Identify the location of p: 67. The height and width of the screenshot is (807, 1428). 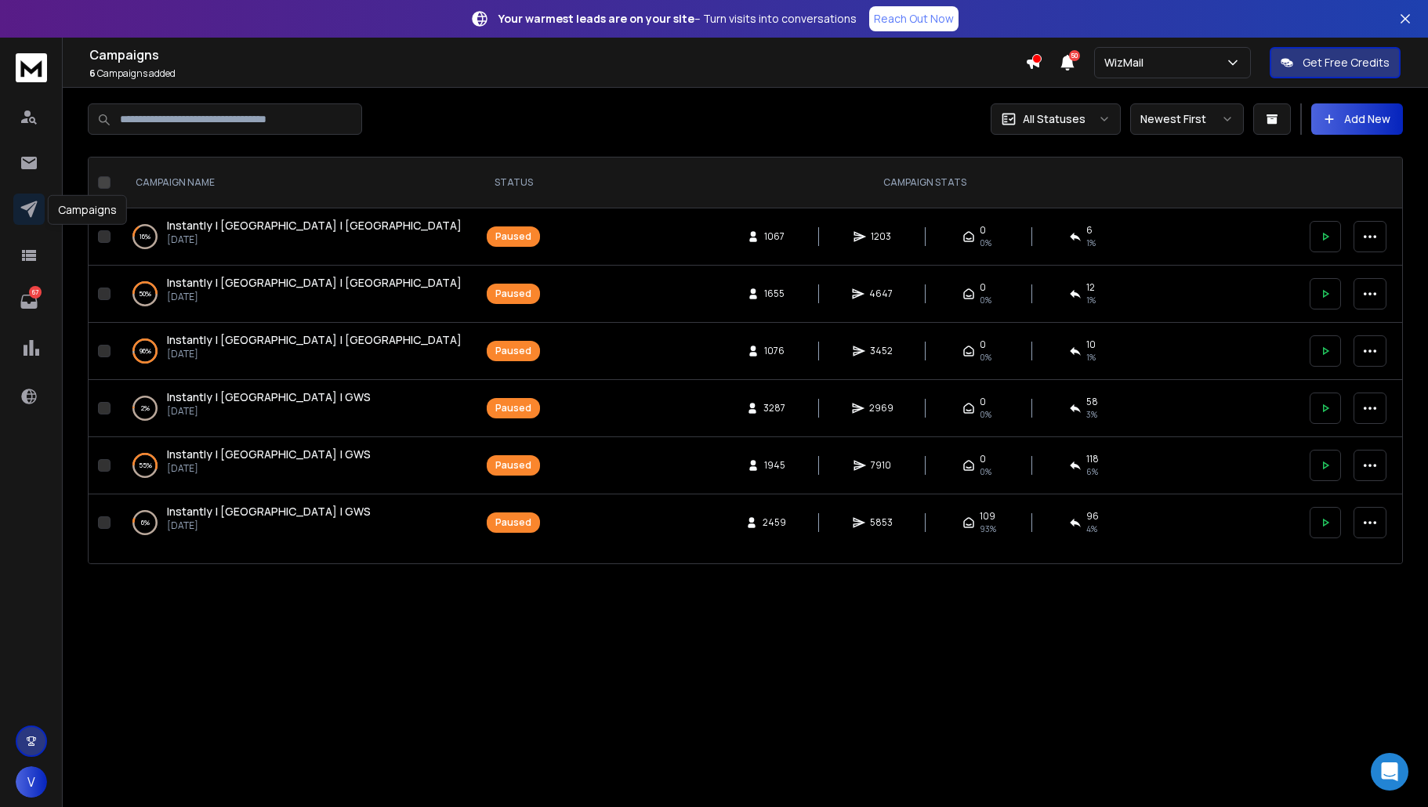
(35, 292).